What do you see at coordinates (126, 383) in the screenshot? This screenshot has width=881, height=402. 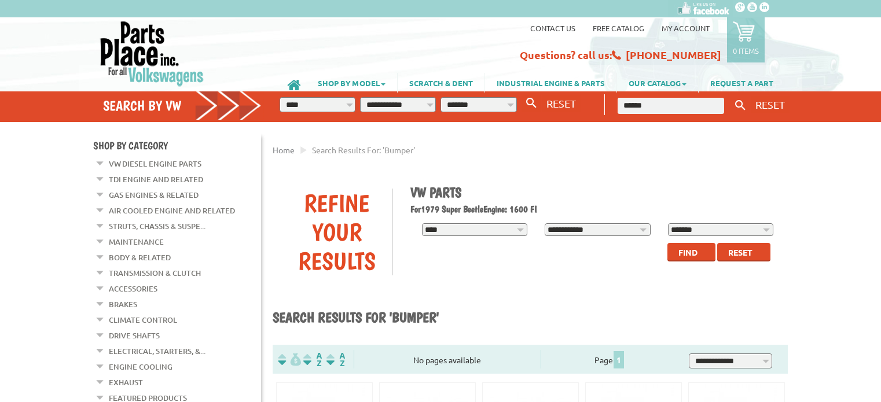 I see `a: Exhaust` at bounding box center [126, 383].